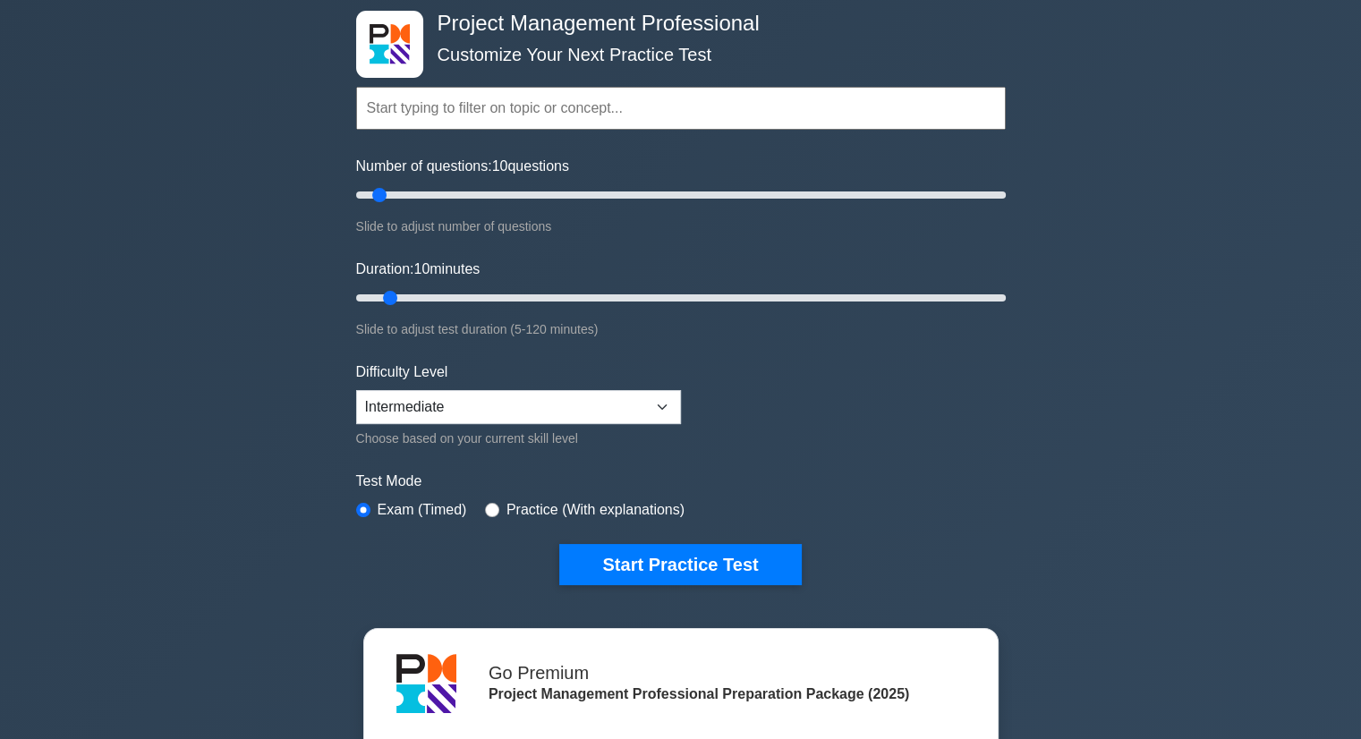 This screenshot has height=739, width=1361. Describe the element at coordinates (681, 481) in the screenshot. I see `label: Test Mode` at that location.